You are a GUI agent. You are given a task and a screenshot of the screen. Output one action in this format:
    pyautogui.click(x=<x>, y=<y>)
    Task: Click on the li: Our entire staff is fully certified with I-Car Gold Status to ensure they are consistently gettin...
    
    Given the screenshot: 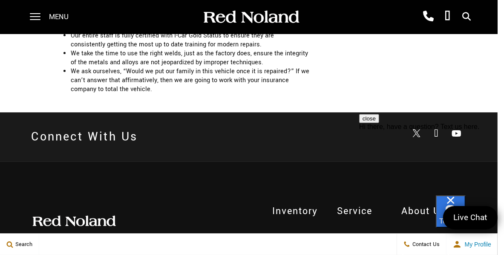 What is the action you would take?
    pyautogui.click(x=190, y=40)
    